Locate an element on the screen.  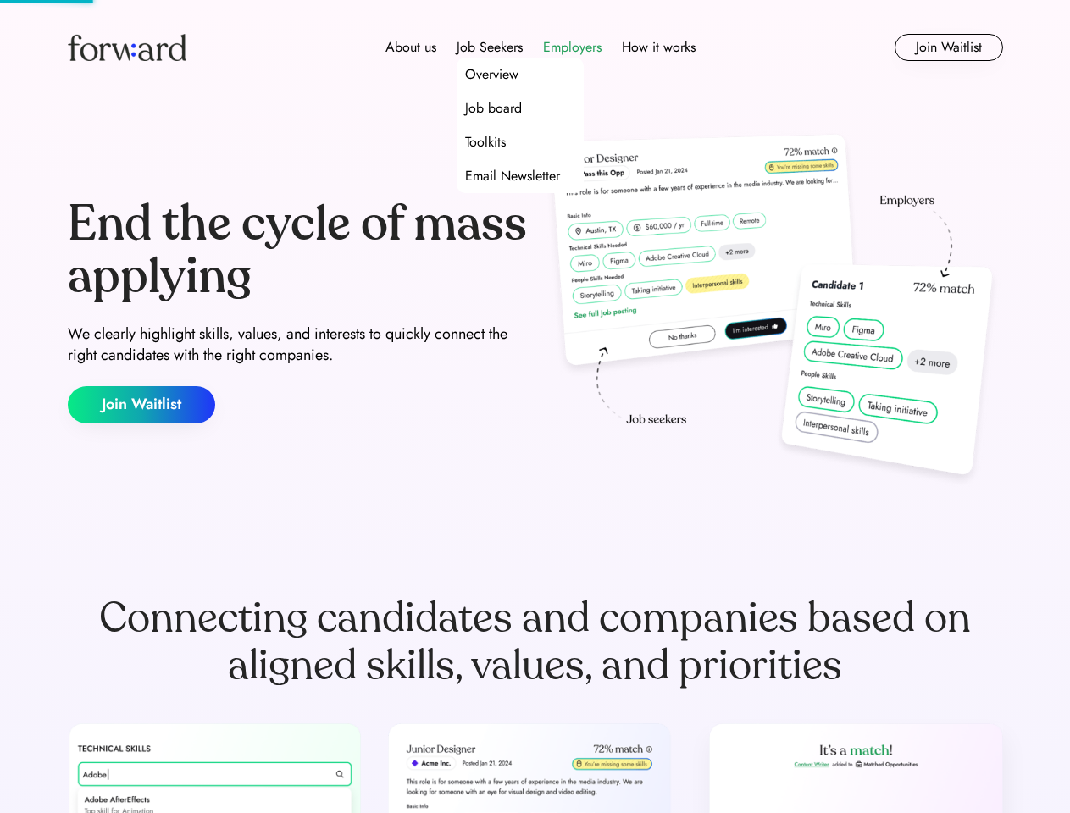
div: How it works is located at coordinates (658, 47).